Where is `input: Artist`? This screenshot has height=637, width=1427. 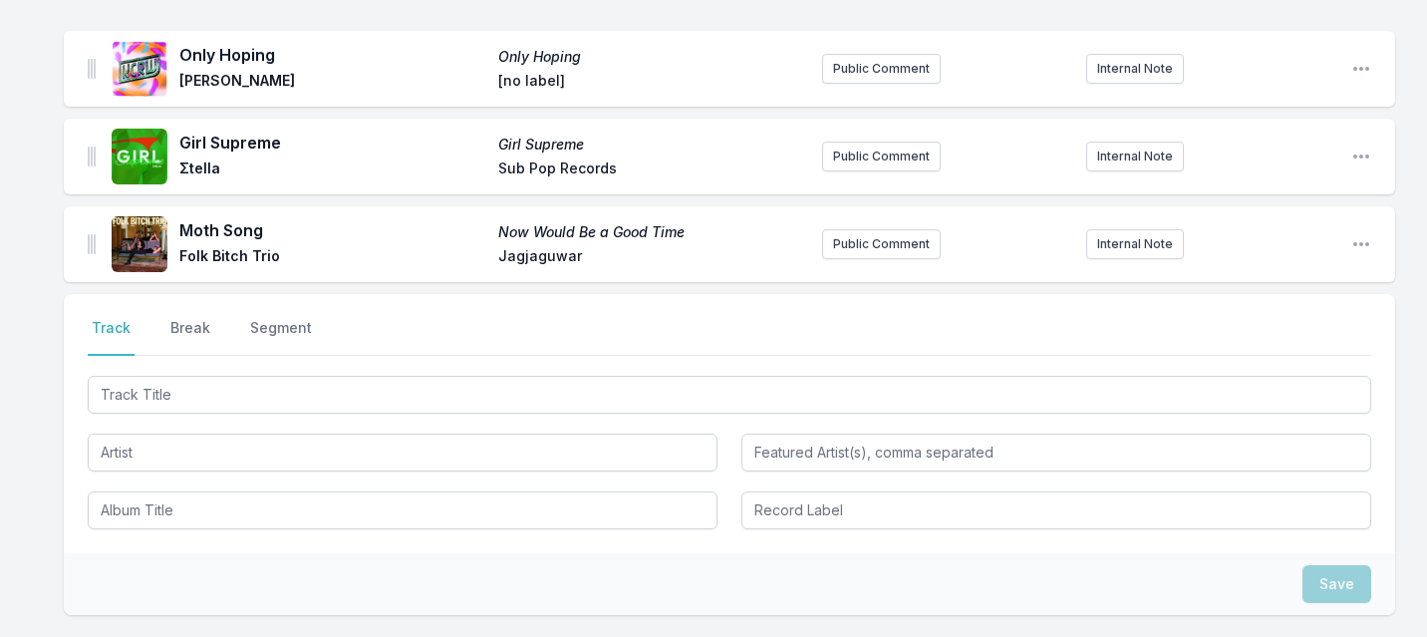 input: Artist is located at coordinates (402, 452).